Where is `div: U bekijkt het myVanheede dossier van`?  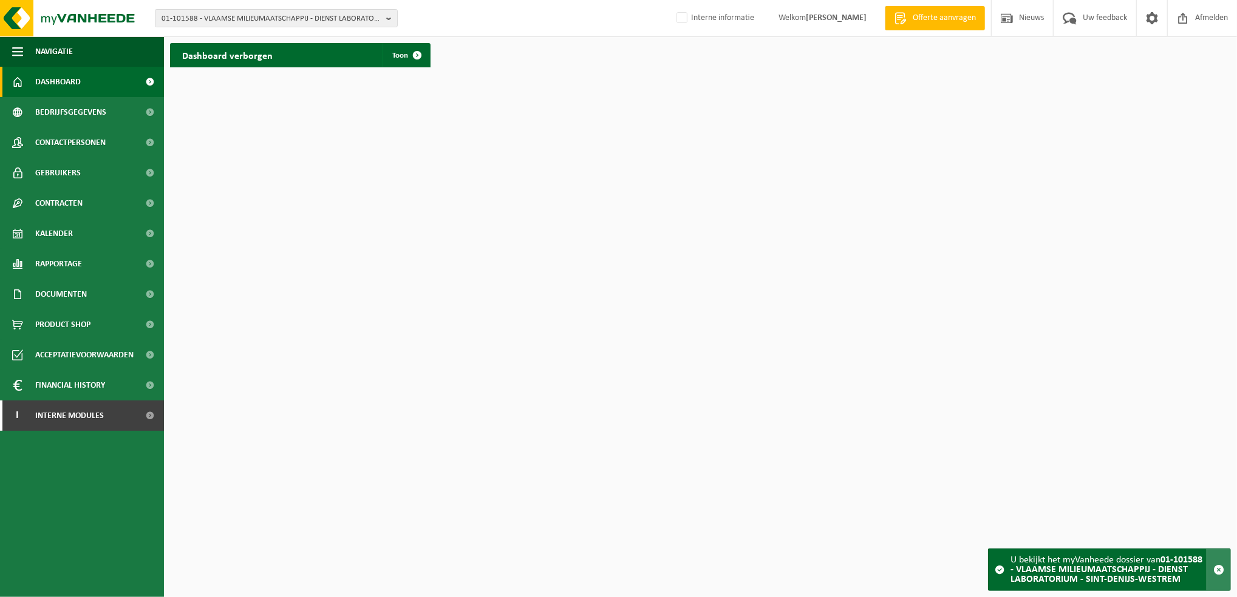 div: U bekijkt het myVanheede dossier van is located at coordinates (1108, 570).